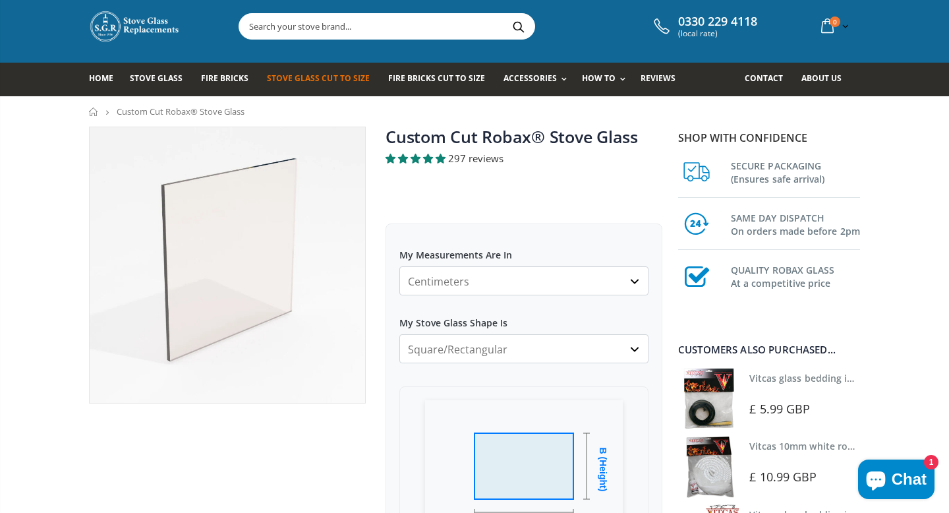 This screenshot has height=513, width=949. I want to click on span: Stove Glass Cut To Size, so click(318, 78).